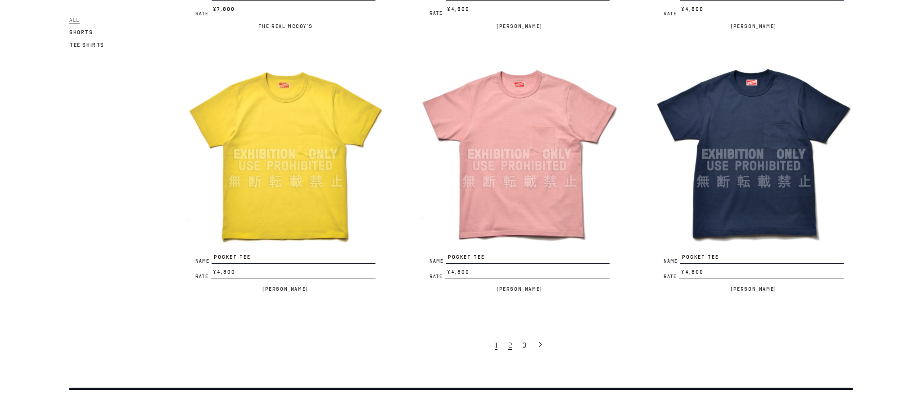 This screenshot has height=412, width=922. Describe the element at coordinates (81, 32) in the screenshot. I see `span: Shorts` at that location.